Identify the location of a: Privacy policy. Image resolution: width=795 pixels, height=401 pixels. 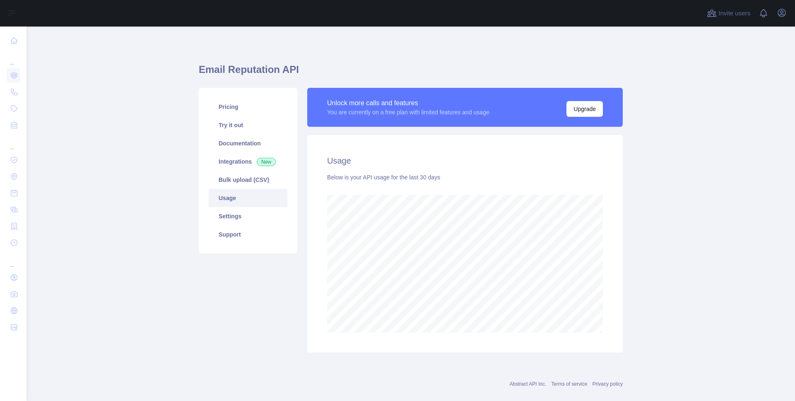
(608, 384).